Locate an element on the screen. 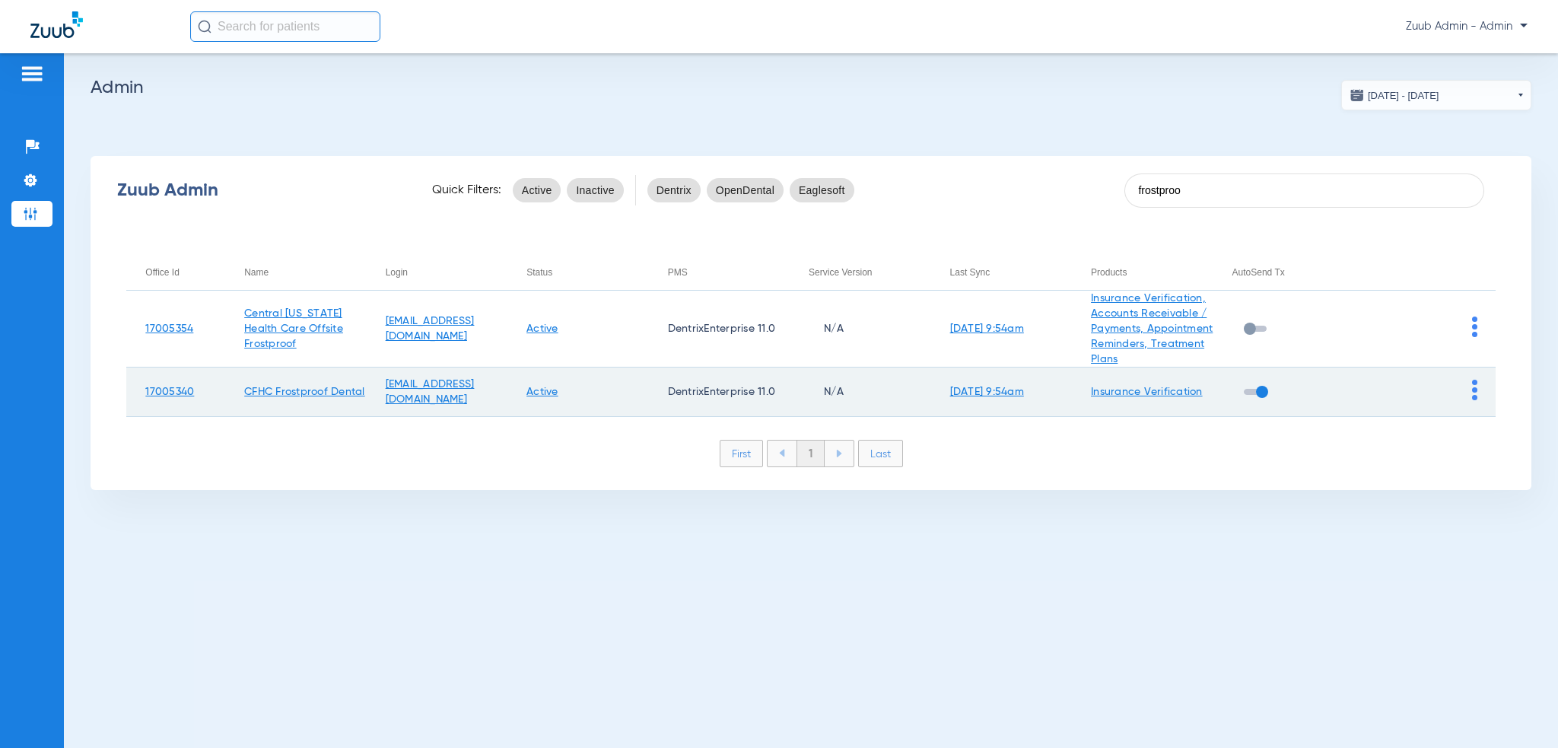  span: Dentrix is located at coordinates (674, 190).